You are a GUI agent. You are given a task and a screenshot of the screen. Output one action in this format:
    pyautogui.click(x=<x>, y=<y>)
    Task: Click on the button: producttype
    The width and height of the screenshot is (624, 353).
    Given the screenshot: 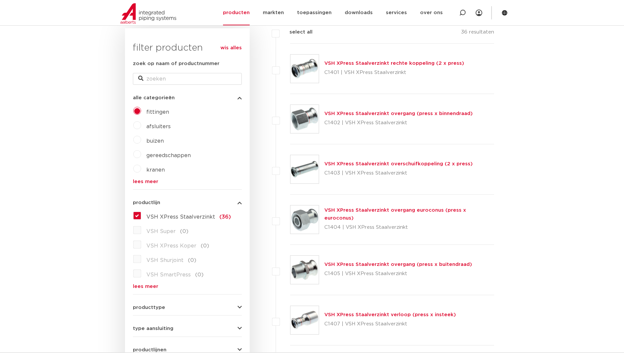 What is the action you would take?
    pyautogui.click(x=187, y=307)
    